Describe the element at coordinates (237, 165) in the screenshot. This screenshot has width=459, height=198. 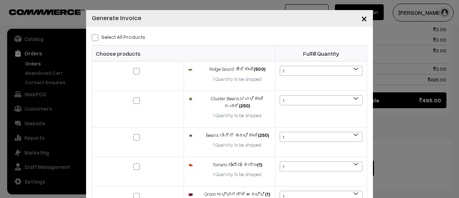
I see `div: Tomato ಟೊಮೆಟೊ ಹಣ್ಣು` at that location.